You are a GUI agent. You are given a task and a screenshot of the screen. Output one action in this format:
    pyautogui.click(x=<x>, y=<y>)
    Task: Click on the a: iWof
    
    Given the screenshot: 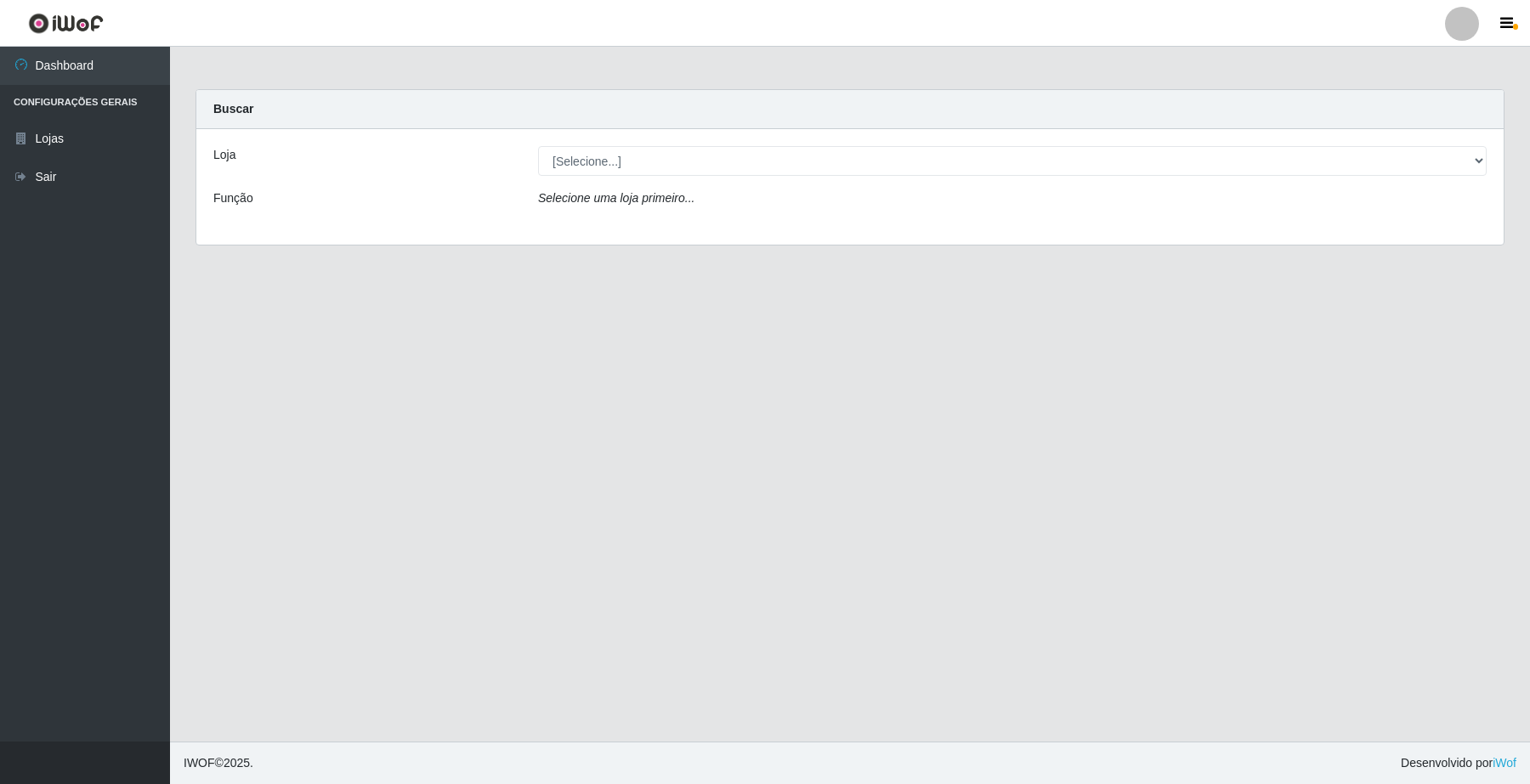 What is the action you would take?
    pyautogui.click(x=1504, y=763)
    